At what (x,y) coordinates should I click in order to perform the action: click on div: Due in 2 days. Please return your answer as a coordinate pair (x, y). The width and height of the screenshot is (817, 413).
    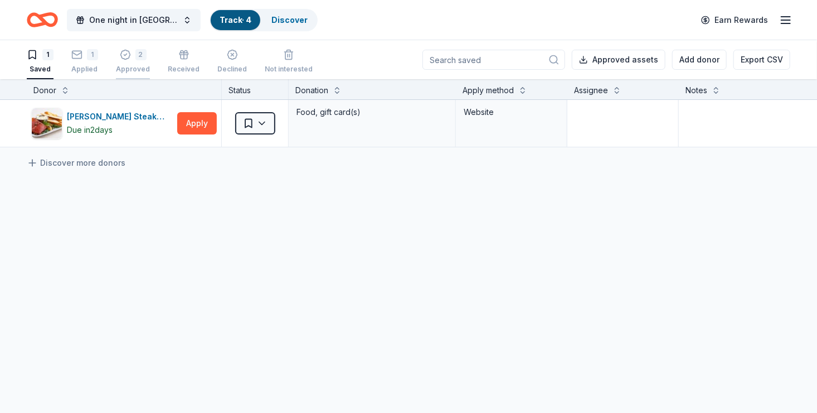
    Looking at the image, I should click on (90, 130).